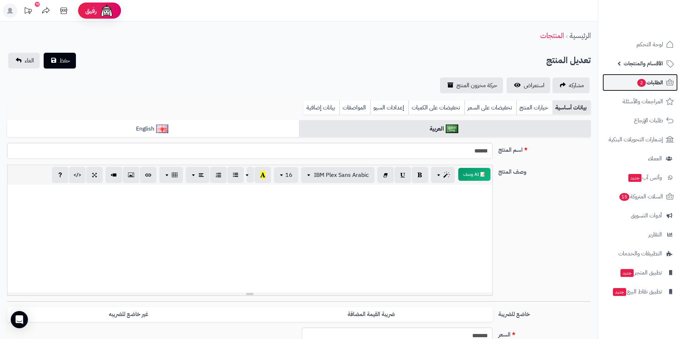  What do you see at coordinates (129, 314) in the screenshot?
I see `label: غير خاضع للضريبه` at bounding box center [129, 314].